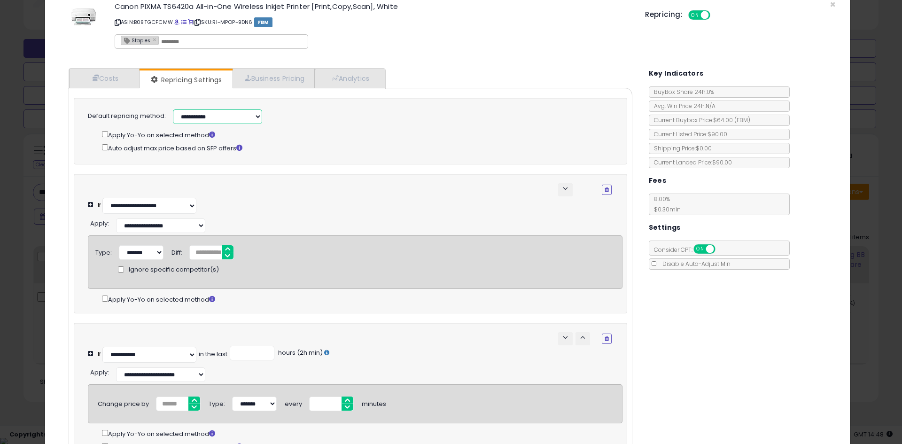 Image resolution: width=902 pixels, height=444 pixels. Describe the element at coordinates (372, 6) in the screenshot. I see `h3: Canon PIXMA TS6420a All-in-One Wireless Inkjet Printer [Print,Copy,Scan], White` at that location.